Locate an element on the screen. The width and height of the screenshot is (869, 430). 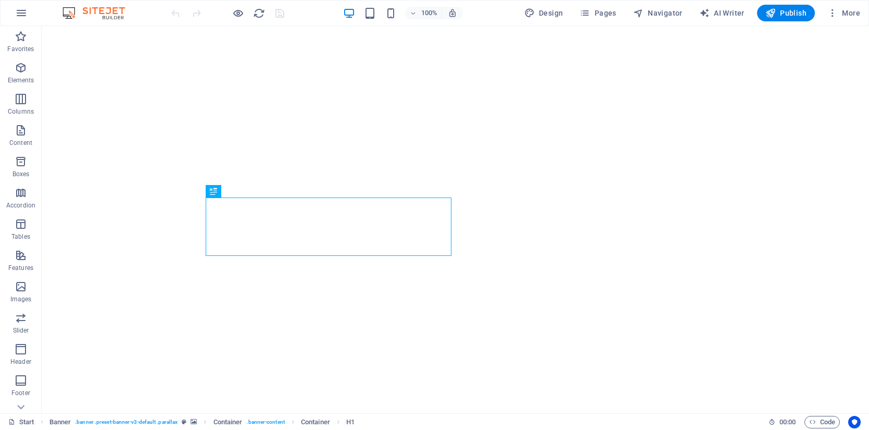
div: Design (Ctrl+Alt+Y) is located at coordinates (544, 13).